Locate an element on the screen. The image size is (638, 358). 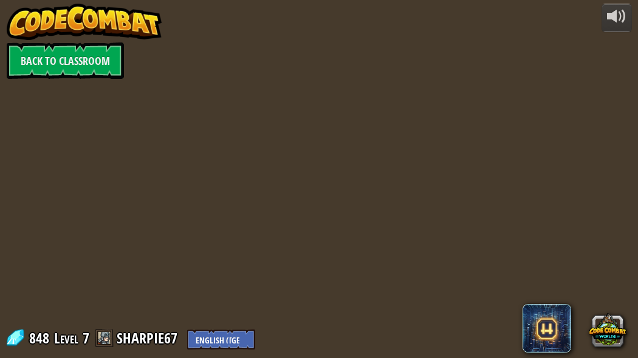
span: Level is located at coordinates (66, 338).